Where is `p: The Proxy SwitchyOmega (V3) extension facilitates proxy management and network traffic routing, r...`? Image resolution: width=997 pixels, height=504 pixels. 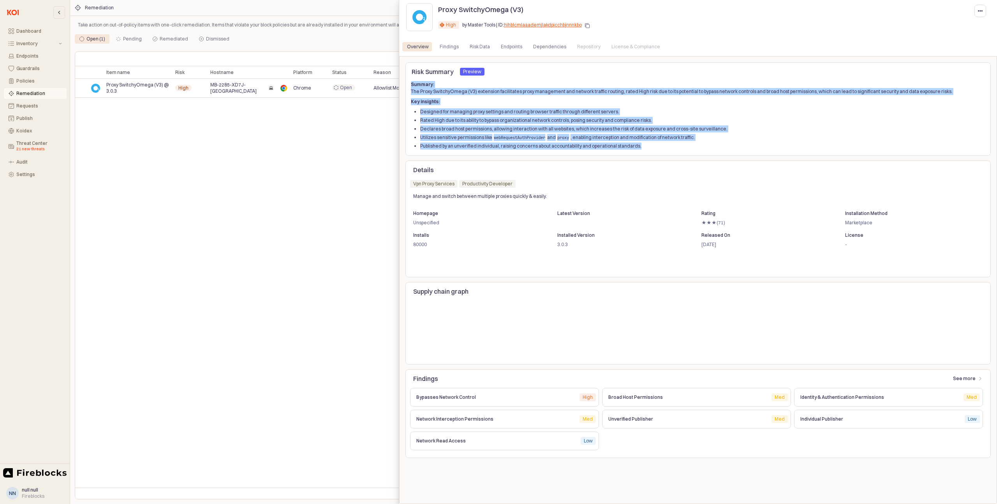 p: The Proxy SwitchyOmega (V3) extension facilitates proxy management and network traffic routing, r... is located at coordinates (698, 88).